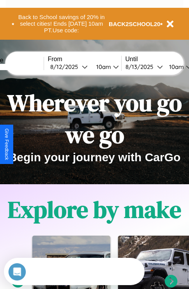 This screenshot has width=189, height=289. What do you see at coordinates (84, 59) in the screenshot?
I see `label: From` at bounding box center [84, 59].